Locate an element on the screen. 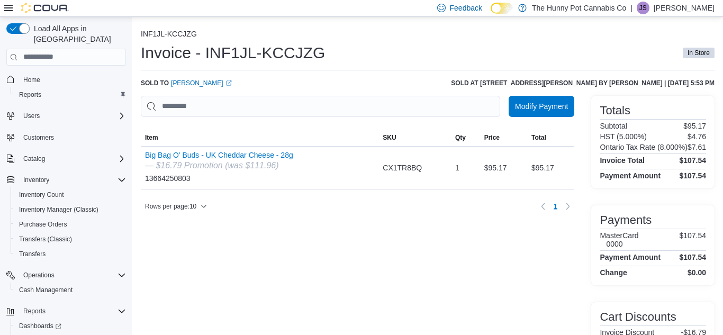  button: Previous page is located at coordinates (543, 207).